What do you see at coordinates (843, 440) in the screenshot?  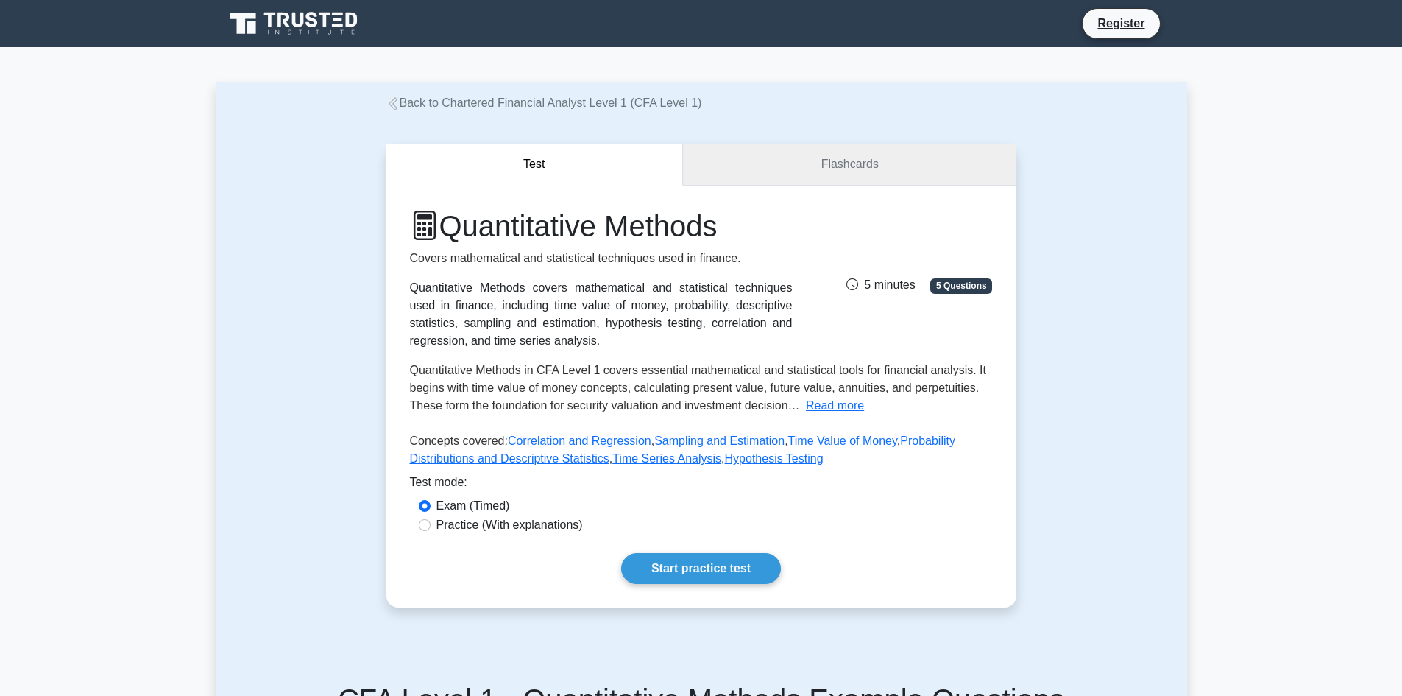 I see `a: Time Value of Money` at bounding box center [843, 440].